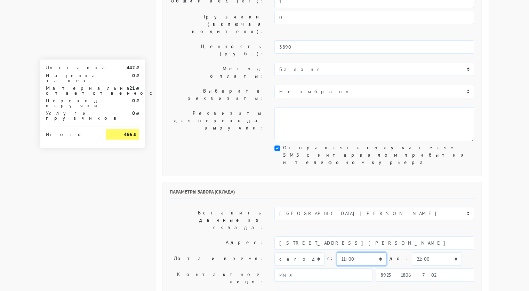 The width and height of the screenshot is (529, 291). What do you see at coordinates (322, 193) in the screenshot?
I see `h6: Параметры забора (склада)` at bounding box center [322, 193].